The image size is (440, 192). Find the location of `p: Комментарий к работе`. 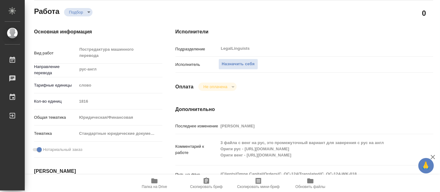

p: Комментарий к работе is located at coordinates (197, 150).